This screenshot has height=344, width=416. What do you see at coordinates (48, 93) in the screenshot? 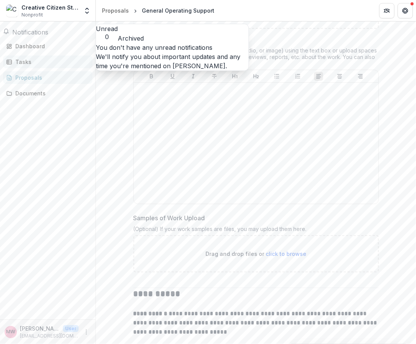
I see `a: Documents` at bounding box center [48, 93].